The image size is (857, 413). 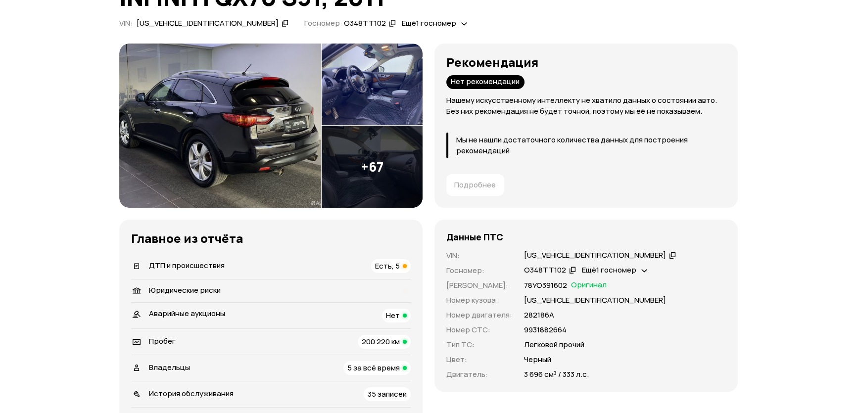 I want to click on h3: Главное из отчёта, so click(x=271, y=239).